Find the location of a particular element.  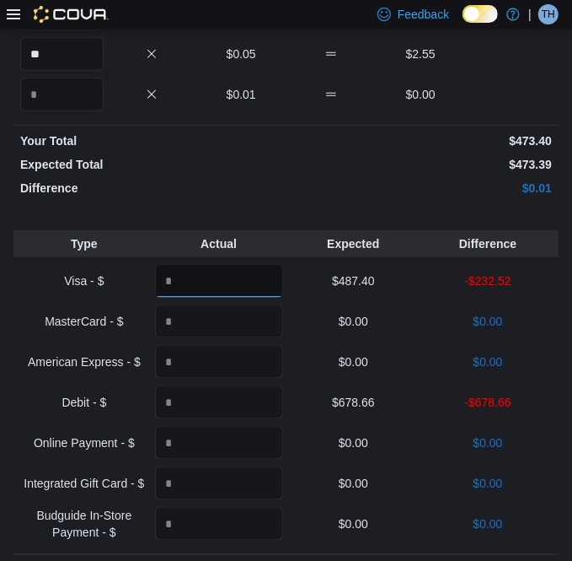

p: Expected Total is located at coordinates (152, 164).